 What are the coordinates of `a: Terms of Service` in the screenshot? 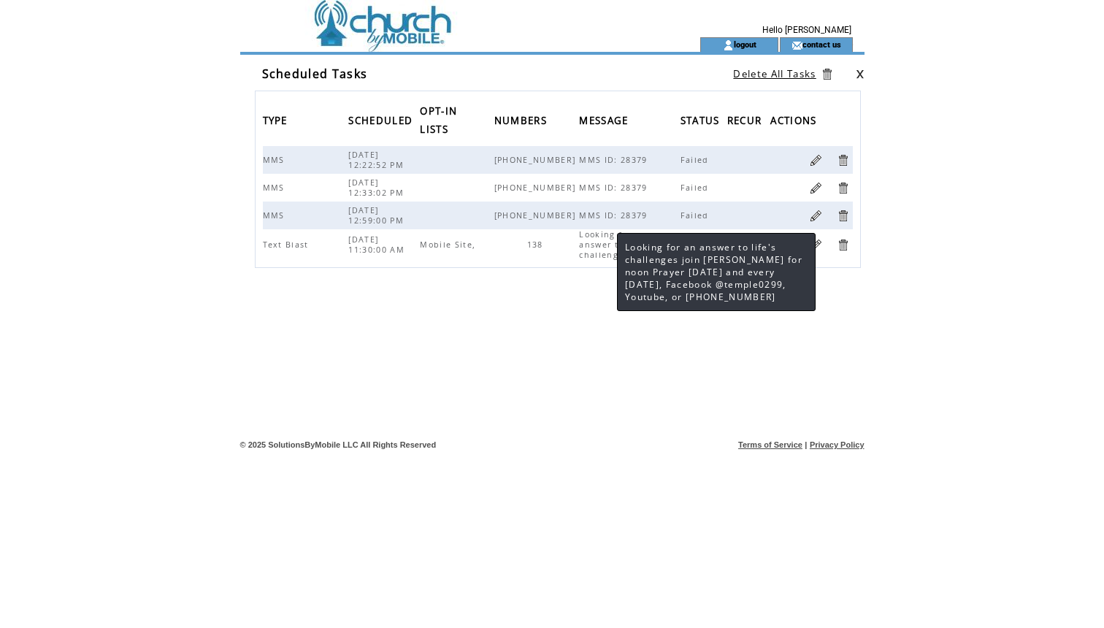 It's located at (771, 445).